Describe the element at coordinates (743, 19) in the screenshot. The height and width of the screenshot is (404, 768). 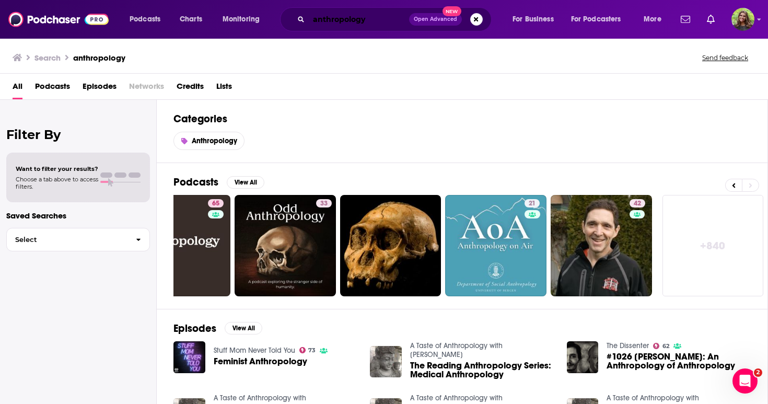
I see `button: Show profile menu` at that location.